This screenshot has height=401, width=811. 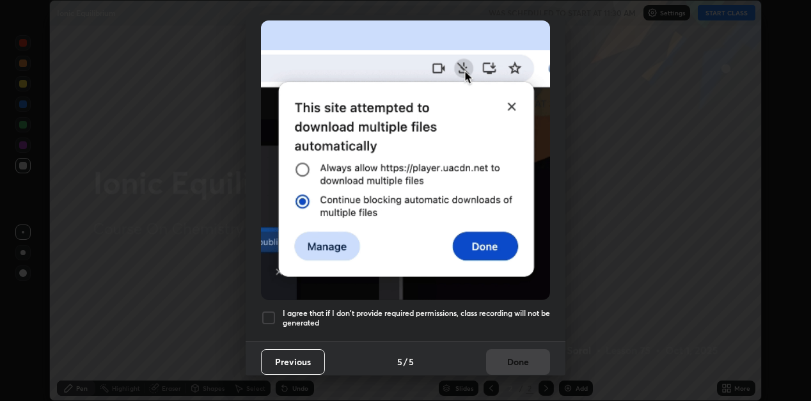 What do you see at coordinates (406, 160) in the screenshot?
I see `img: downloads-permission-blocked.gif` at bounding box center [406, 160].